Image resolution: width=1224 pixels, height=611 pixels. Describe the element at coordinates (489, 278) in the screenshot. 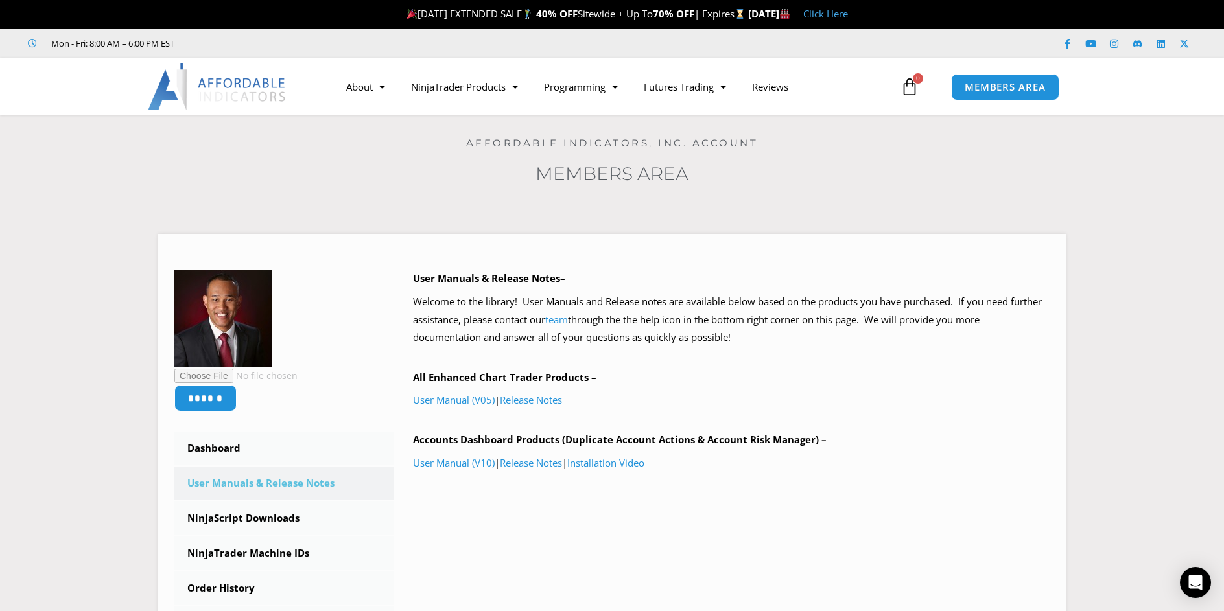

I see `b: User Manuals & Release Notes–` at that location.